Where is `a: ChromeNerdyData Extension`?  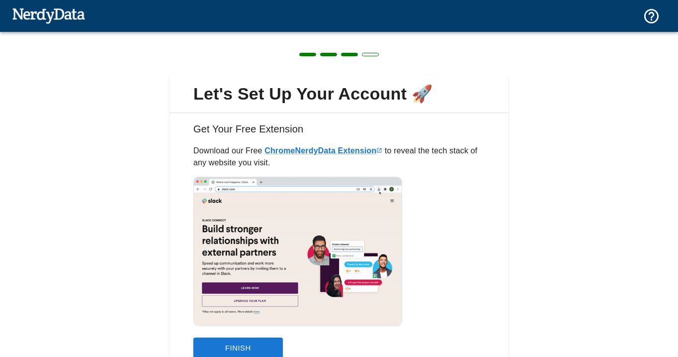 a: ChromeNerdyData Extension is located at coordinates (323, 150).